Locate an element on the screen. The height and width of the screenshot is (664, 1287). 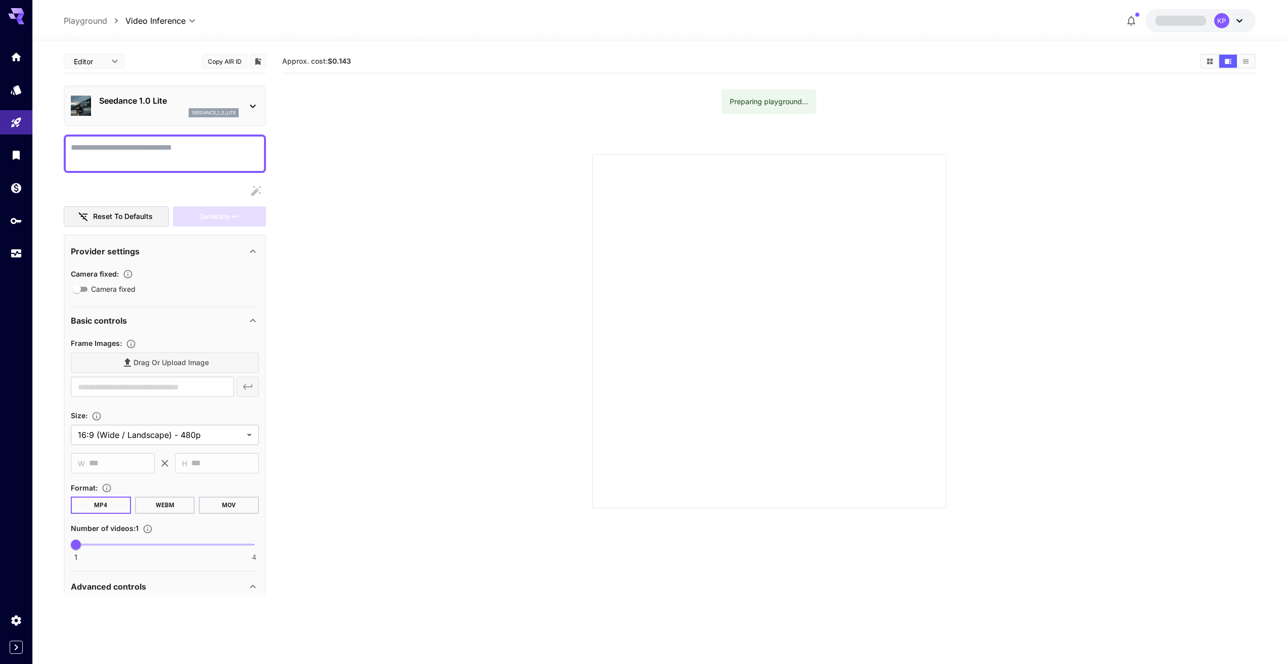
div: Provider settings is located at coordinates (165, 251).